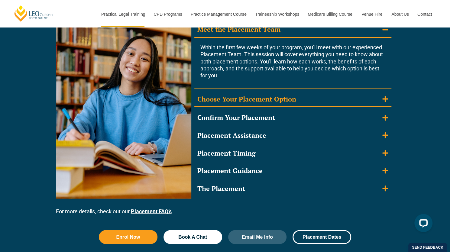 This screenshot has width=450, height=252. I want to click on a: Book A Chat, so click(193, 237).